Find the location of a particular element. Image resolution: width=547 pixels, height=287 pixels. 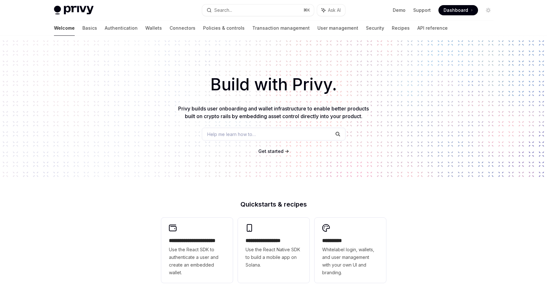

span: Privy builds user onboarding and wallet infrastructure to enable better products built on crypto ... is located at coordinates (273, 112).